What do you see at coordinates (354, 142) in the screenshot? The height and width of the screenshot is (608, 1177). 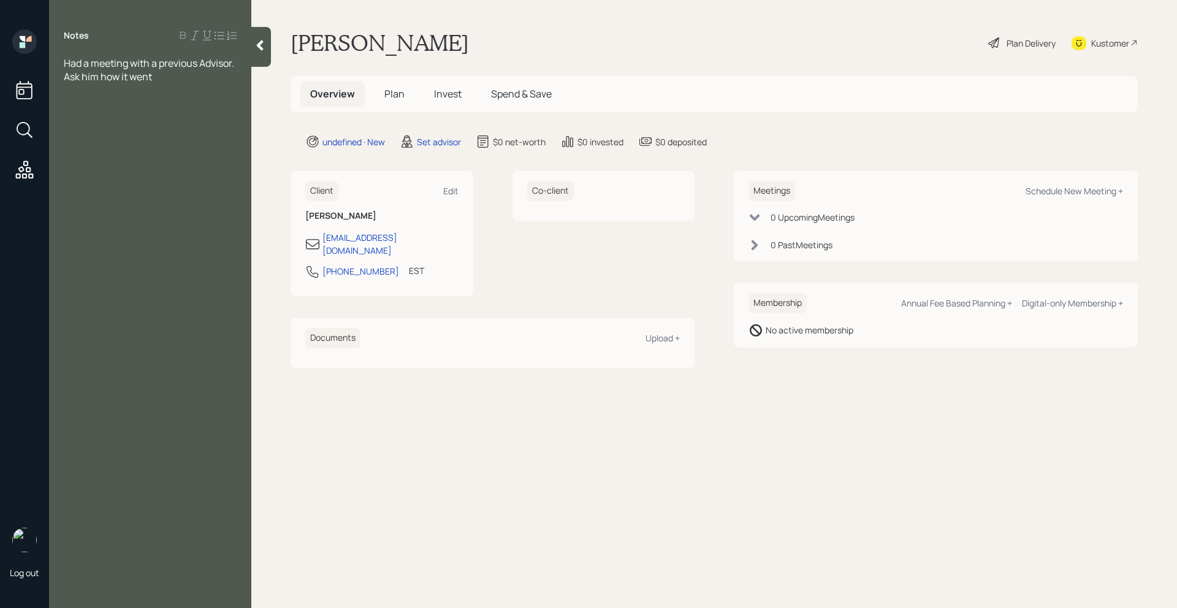 I see `div: undefined · New` at bounding box center [354, 142].